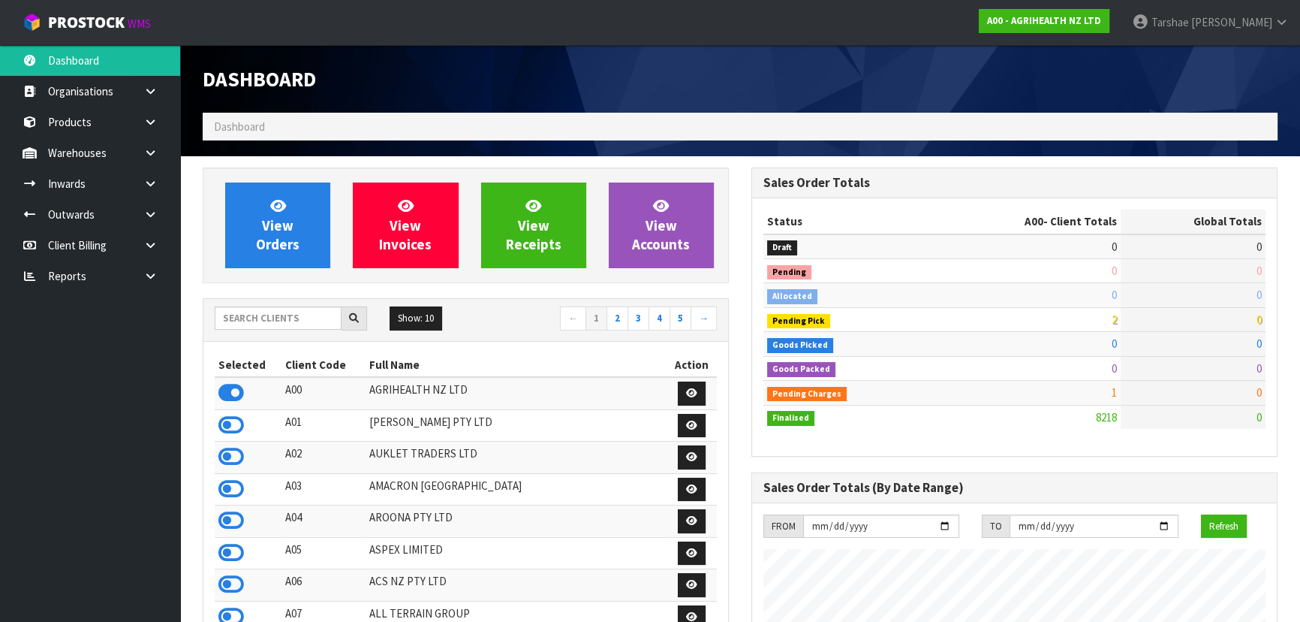 The height and width of the screenshot is (622, 1300). I want to click on td: A01, so click(323, 425).